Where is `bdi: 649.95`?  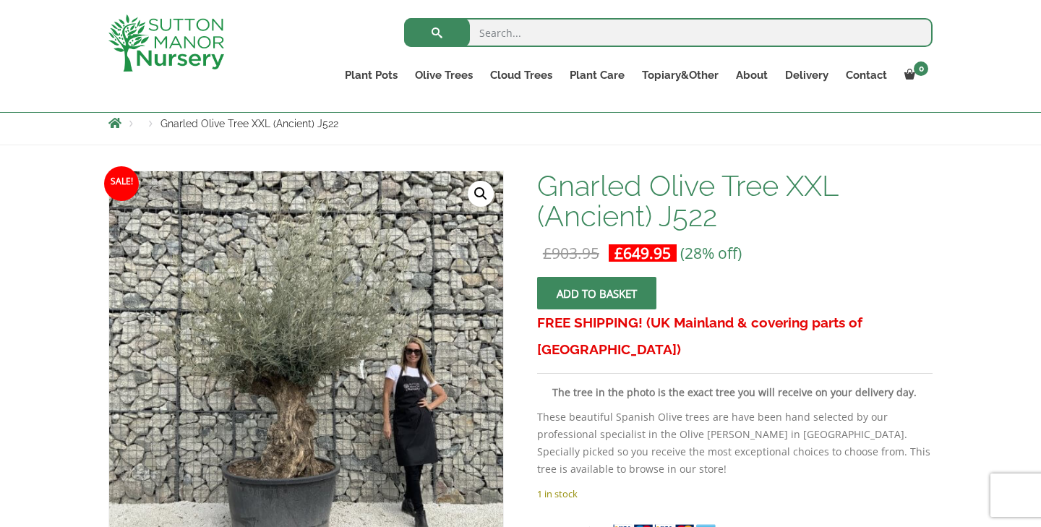
bdi: 649.95 is located at coordinates (643, 253).